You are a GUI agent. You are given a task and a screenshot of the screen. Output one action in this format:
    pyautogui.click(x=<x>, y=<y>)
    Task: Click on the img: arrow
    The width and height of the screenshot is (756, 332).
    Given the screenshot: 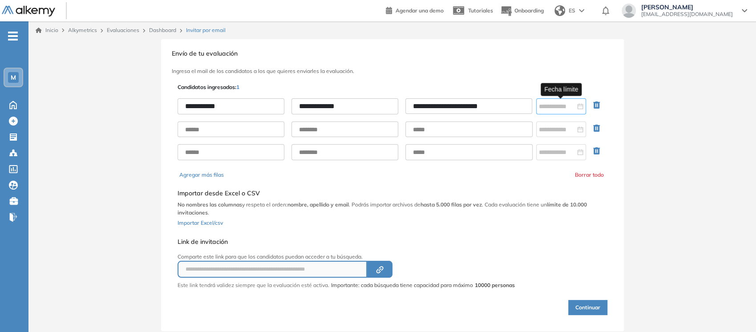 What is the action you would take?
    pyautogui.click(x=582, y=11)
    